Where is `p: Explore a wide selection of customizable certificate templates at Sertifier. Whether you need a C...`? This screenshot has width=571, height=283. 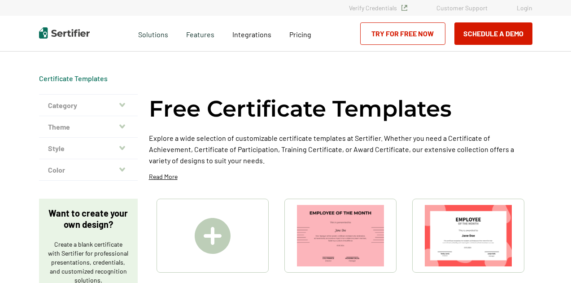 p: Explore a wide selection of customizable certificate templates at Sertifier. Whether you need a C... is located at coordinates (340, 149).